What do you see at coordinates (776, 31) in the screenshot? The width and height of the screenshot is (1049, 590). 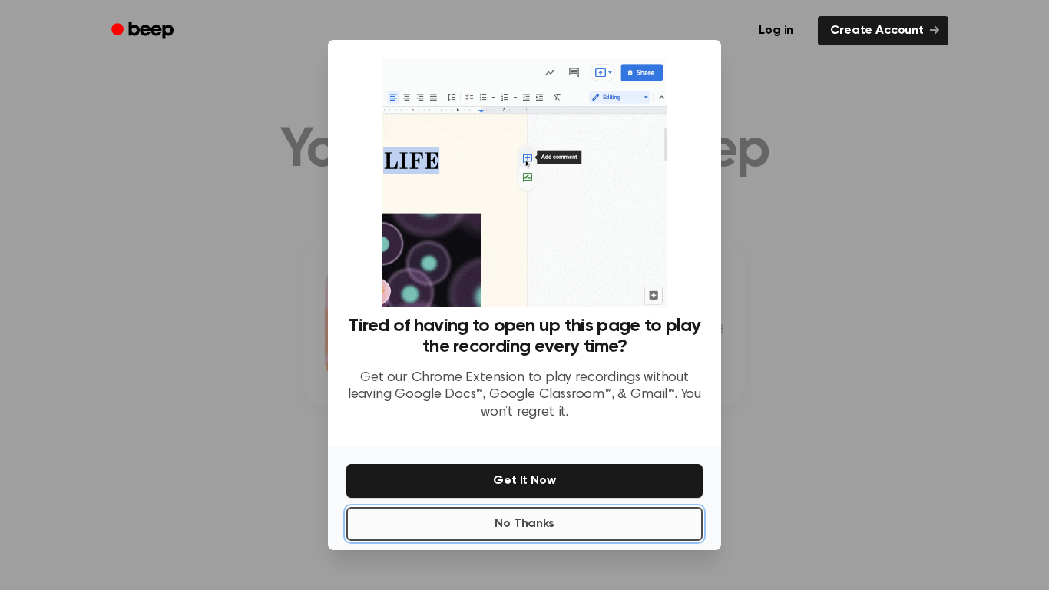 I see `a: Log in` at bounding box center [776, 31].